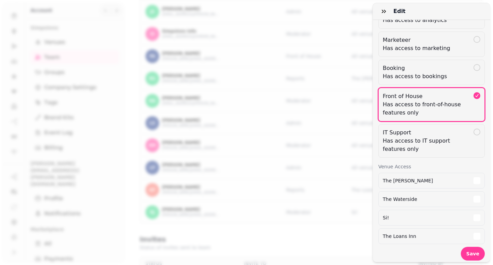  I want to click on p: Front of House, so click(428, 96).